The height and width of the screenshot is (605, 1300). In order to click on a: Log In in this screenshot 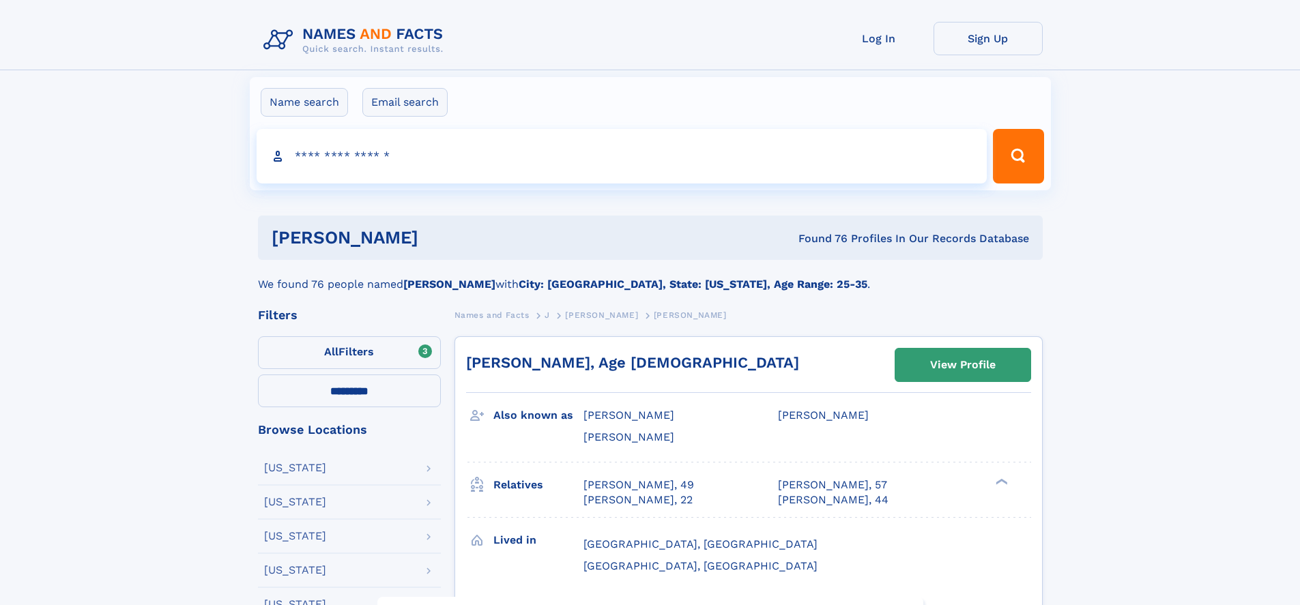, I will do `click(879, 38)`.